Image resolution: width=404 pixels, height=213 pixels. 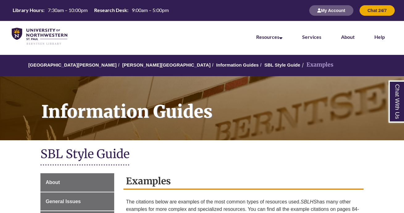 What do you see at coordinates (219, 104) in the screenshot?
I see `h1: Information Guides` at bounding box center [219, 104].